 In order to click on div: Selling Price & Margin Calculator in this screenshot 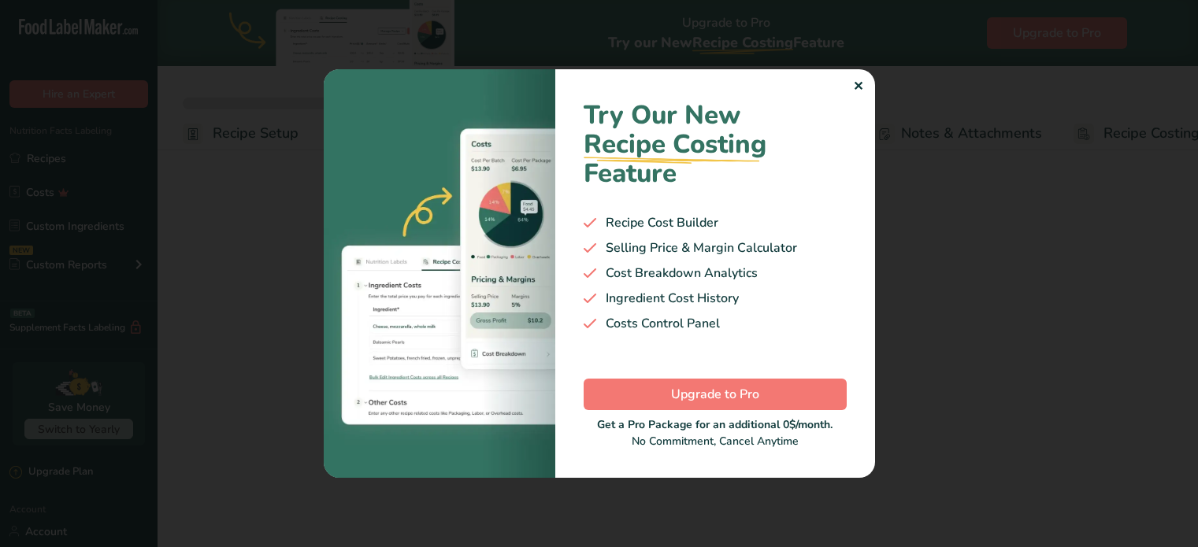, I will do `click(715, 248)`.